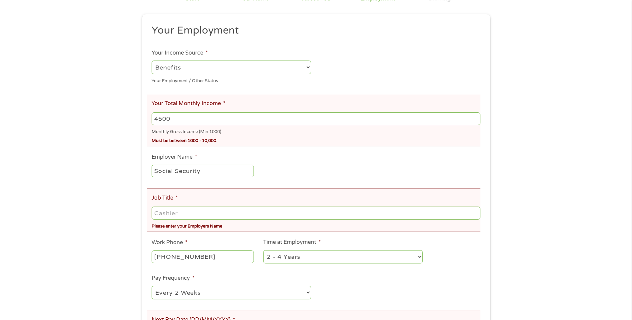 This screenshot has width=632, height=320. I want to click on label: Time at Employment, so click(292, 242).